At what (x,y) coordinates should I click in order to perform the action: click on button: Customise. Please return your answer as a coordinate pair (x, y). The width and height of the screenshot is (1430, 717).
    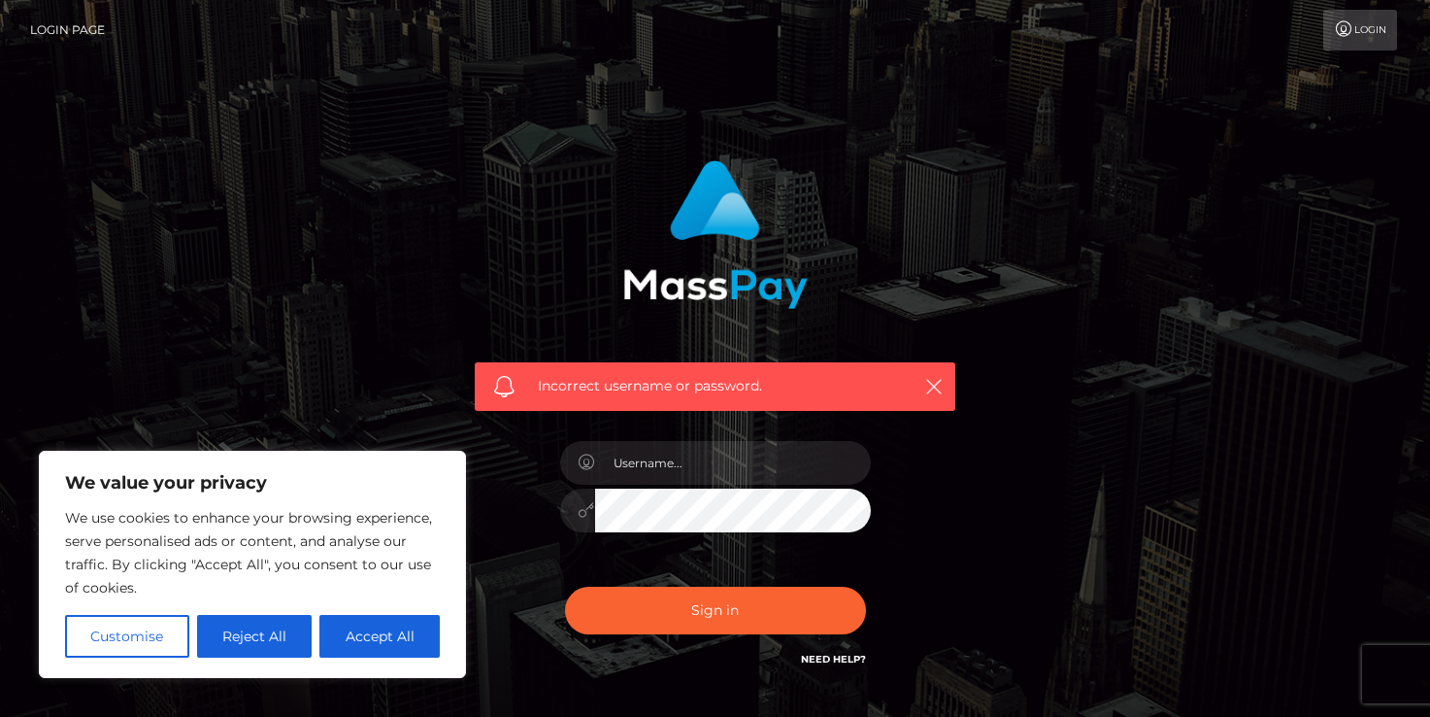
    Looking at the image, I should click on (127, 636).